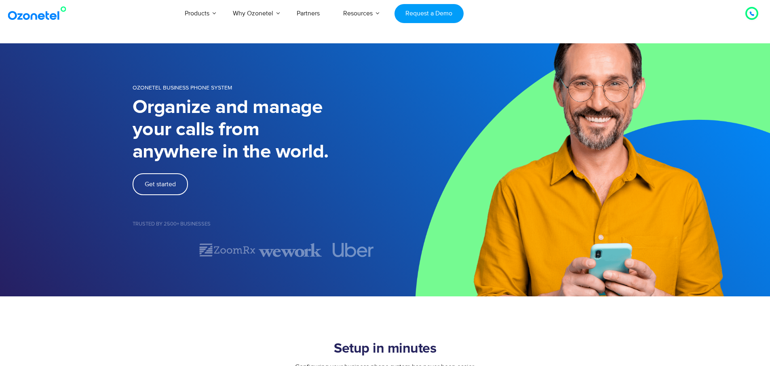 The width and height of the screenshot is (770, 366). What do you see at coordinates (385, 349) in the screenshot?
I see `h2: Setup in minutes` at bounding box center [385, 349].